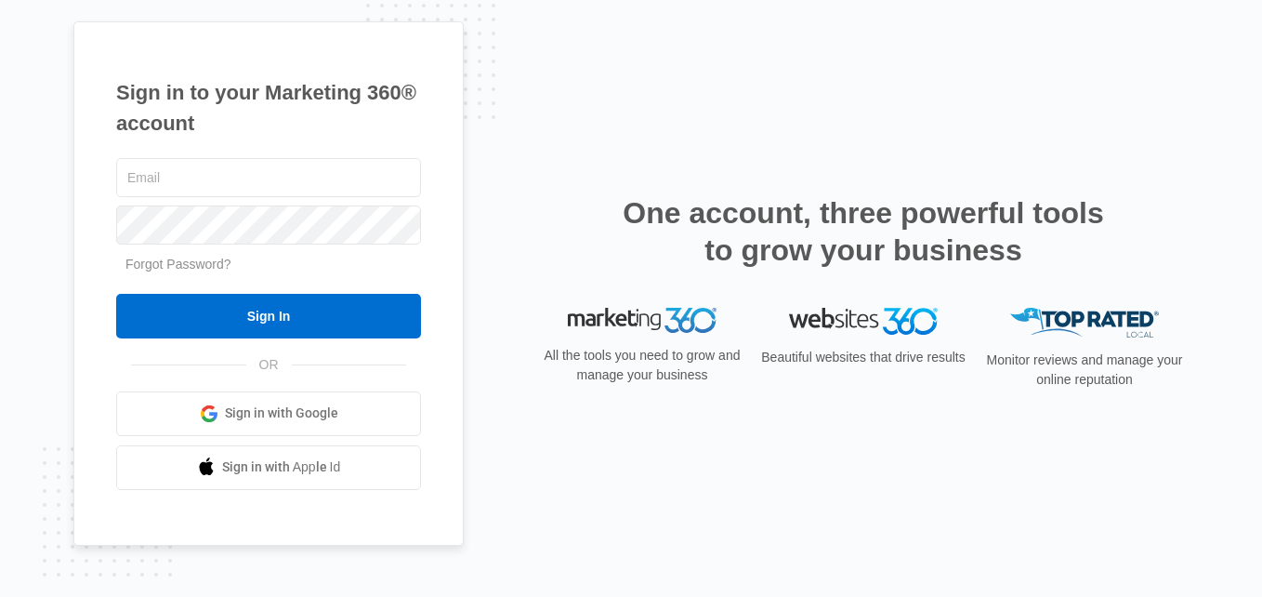 This screenshot has width=1262, height=597. What do you see at coordinates (642, 365) in the screenshot?
I see `p: All the tools you need to grow and manage your business` at bounding box center [642, 365].